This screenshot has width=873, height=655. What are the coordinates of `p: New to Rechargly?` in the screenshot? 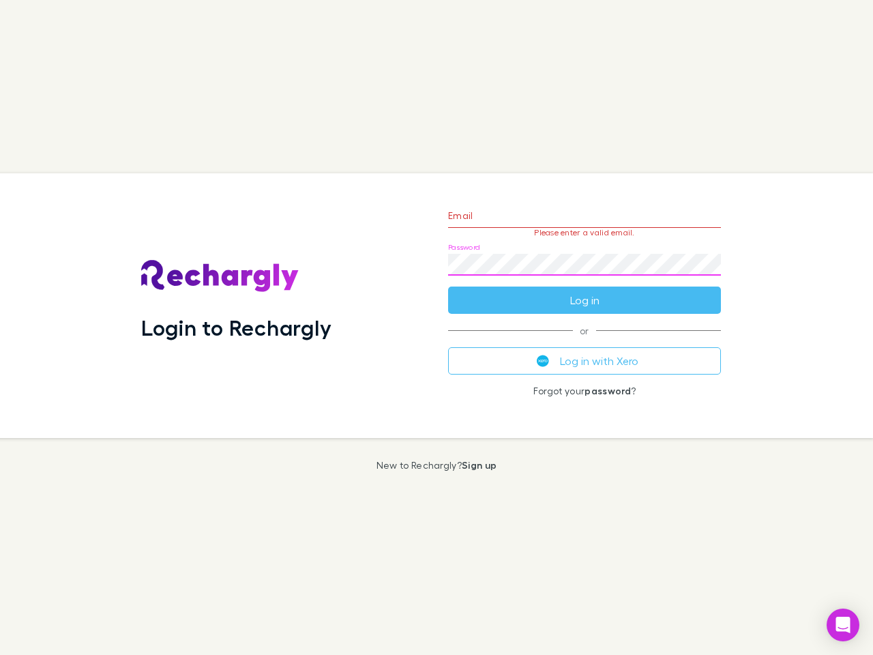 It's located at (436, 465).